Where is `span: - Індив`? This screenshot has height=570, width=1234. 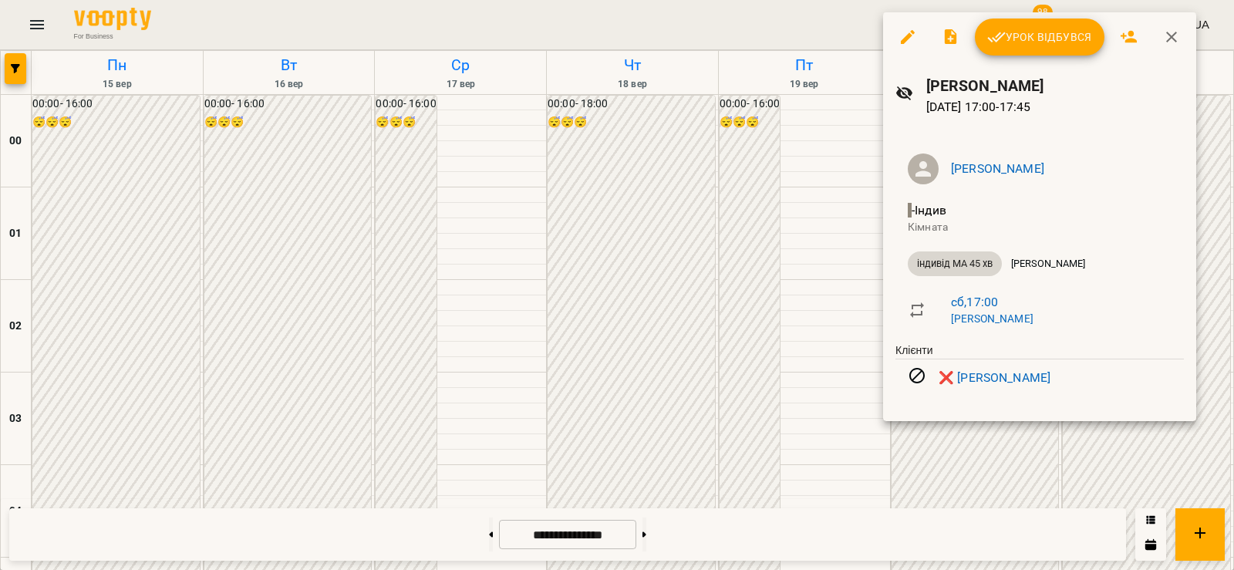 span: - Індив is located at coordinates (929, 210).